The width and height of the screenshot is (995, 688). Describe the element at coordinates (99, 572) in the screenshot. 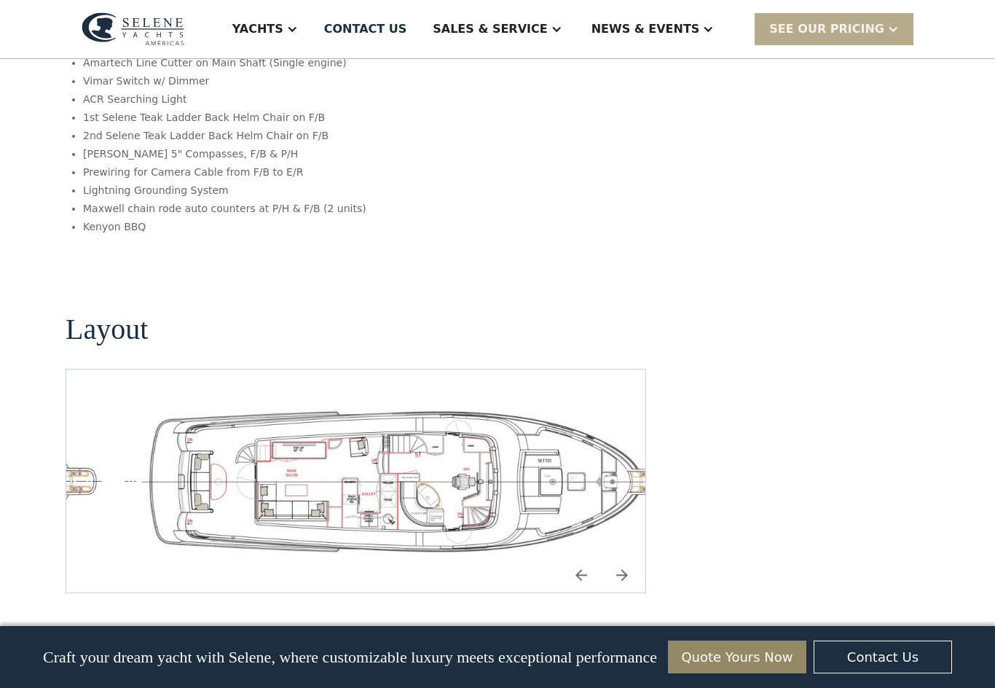

I see `span: We respect your time - only the good stuff, never spam.` at that location.